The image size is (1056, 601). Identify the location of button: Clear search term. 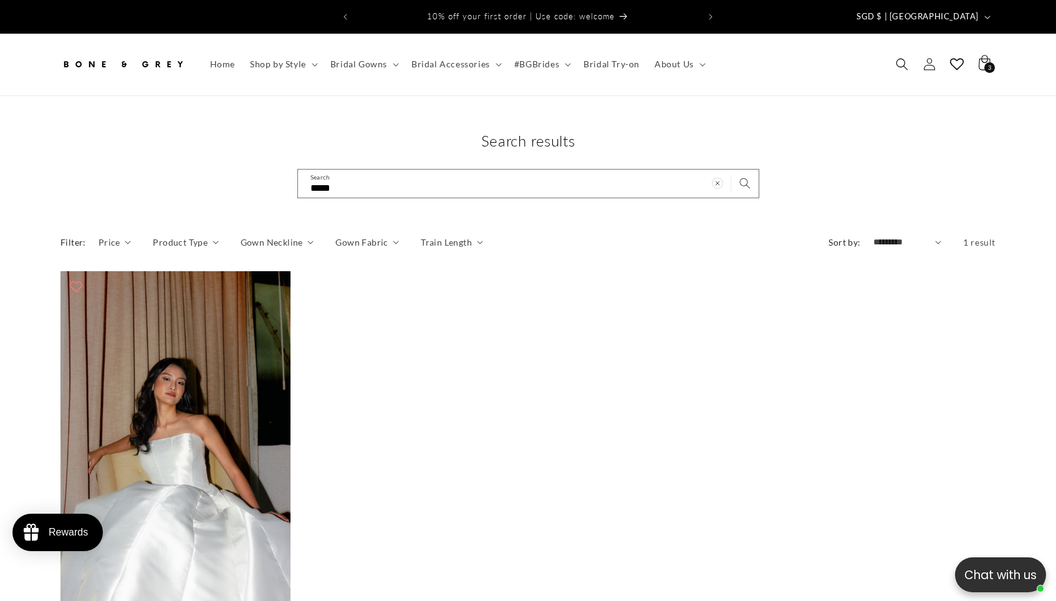
(718, 183).